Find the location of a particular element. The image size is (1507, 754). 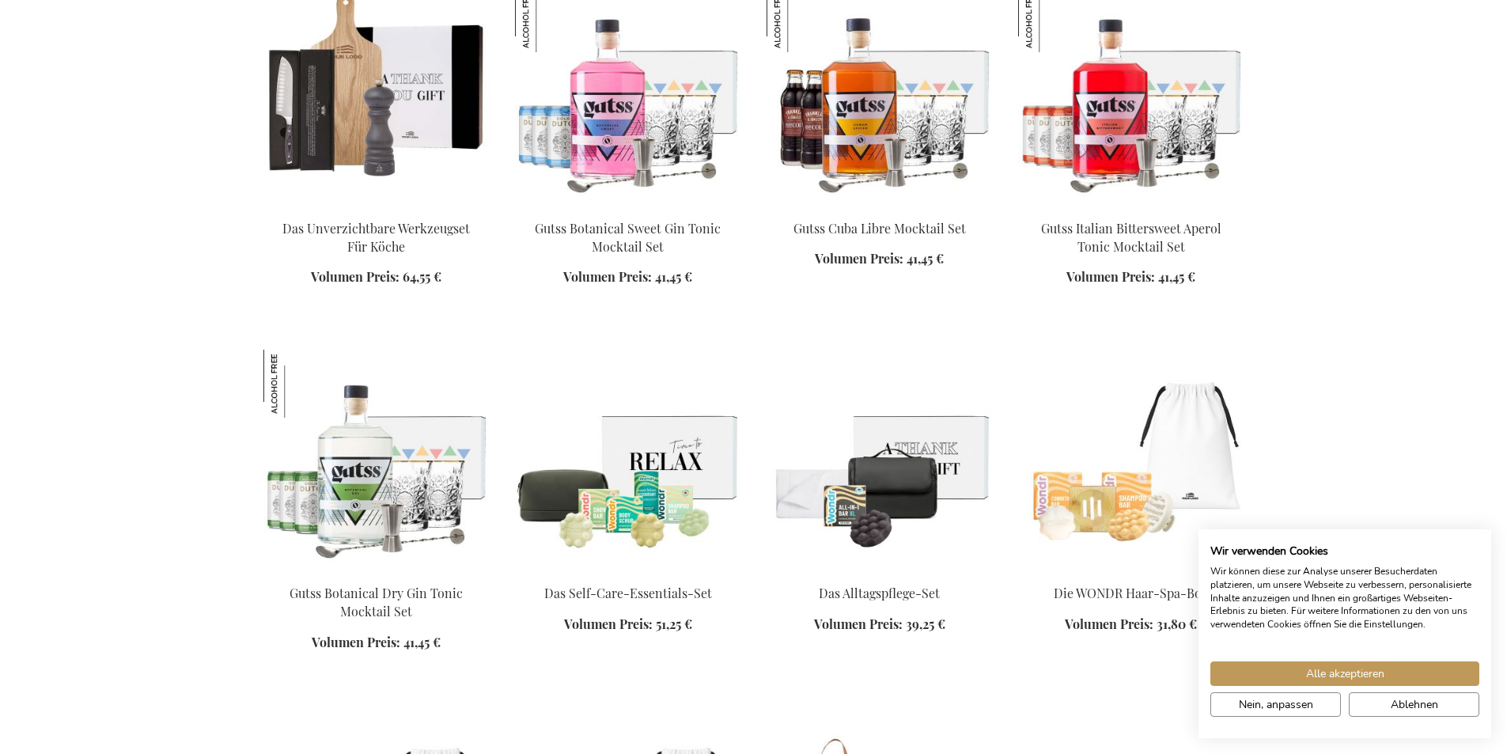

a: Gutss Italian Bittersweet Aperol Tonic Mocktail Set is located at coordinates (1131, 237).